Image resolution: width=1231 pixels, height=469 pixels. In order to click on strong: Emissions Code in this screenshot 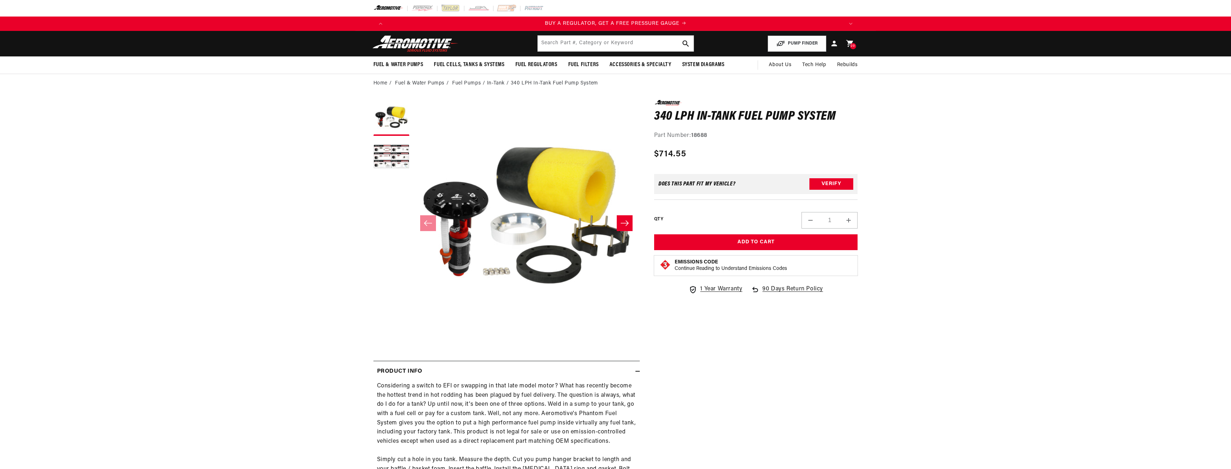, I will do `click(696, 262)`.